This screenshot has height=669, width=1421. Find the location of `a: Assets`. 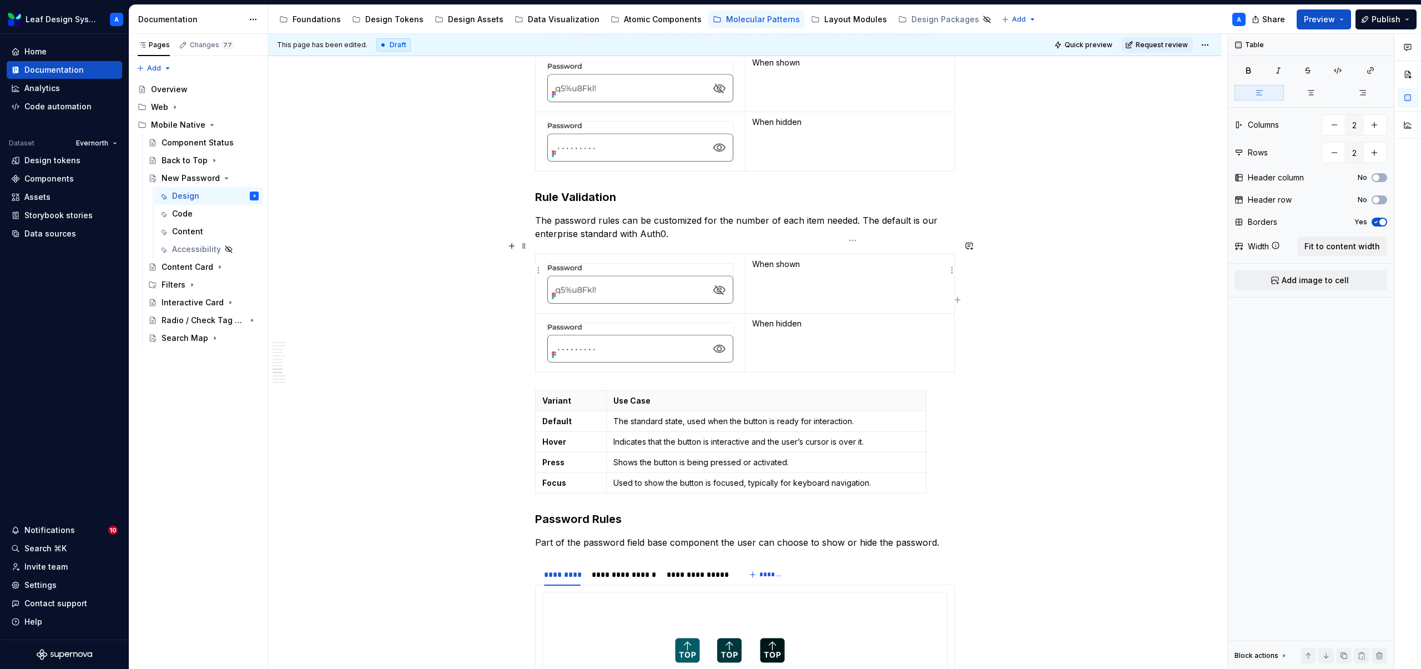

a: Assets is located at coordinates (64, 197).